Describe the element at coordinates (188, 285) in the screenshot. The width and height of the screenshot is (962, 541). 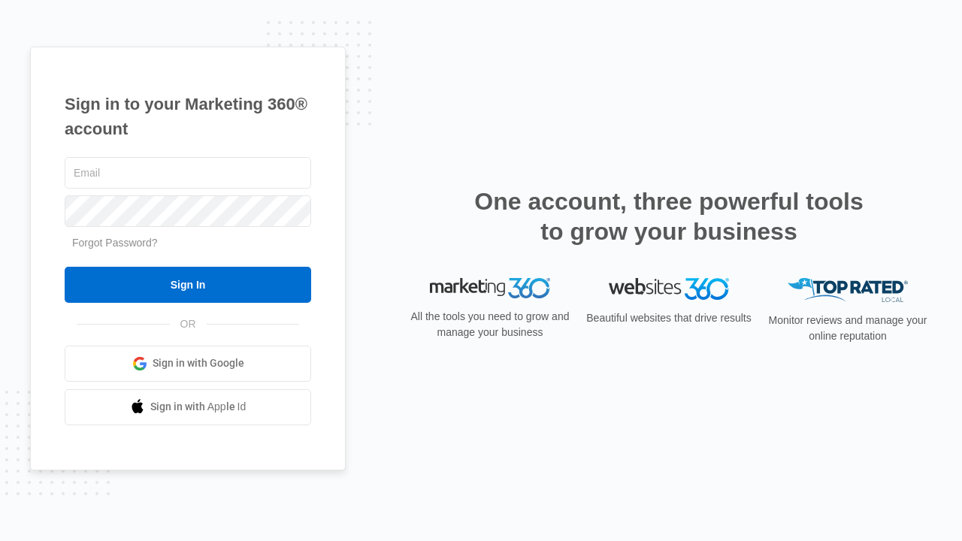
I see `input: Sign In` at that location.